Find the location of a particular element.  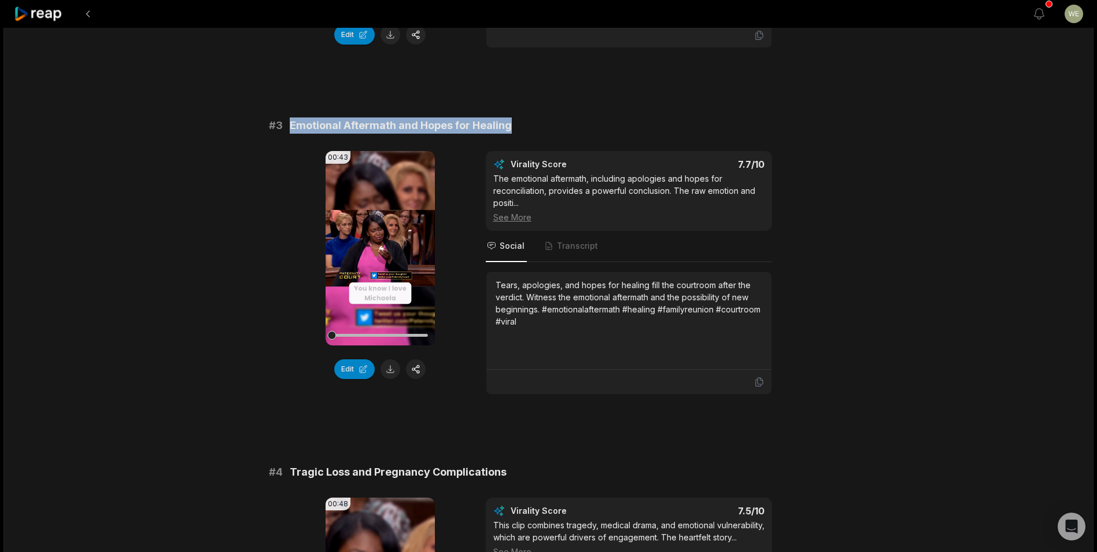

span: Tragic Loss and Pregnancy Complications is located at coordinates (398, 472).